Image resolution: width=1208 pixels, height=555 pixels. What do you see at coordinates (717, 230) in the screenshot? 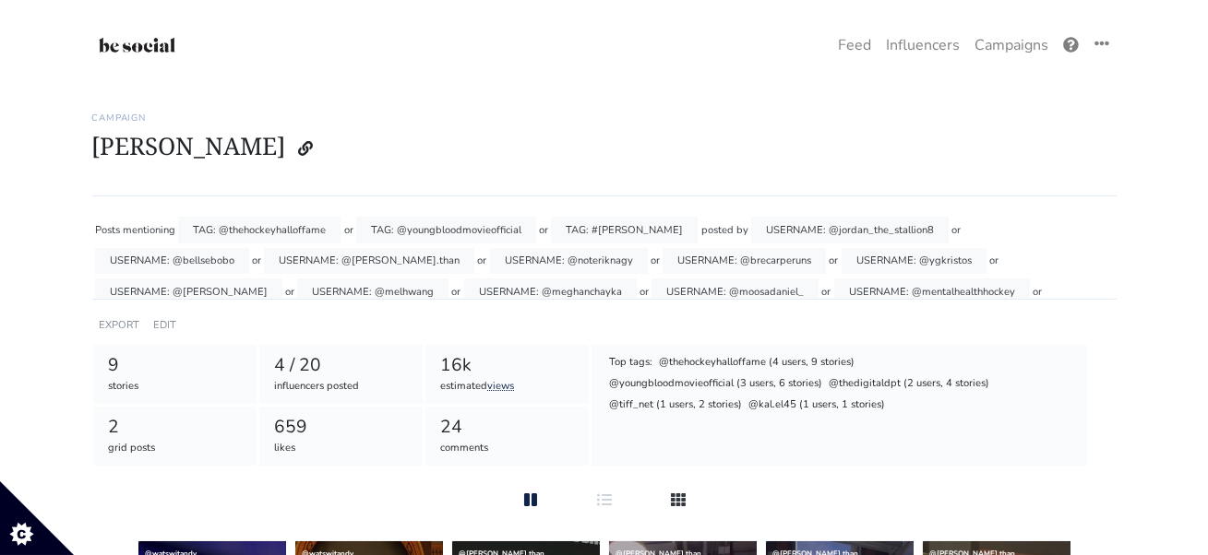
I see `div: posted` at bounding box center [717, 230].